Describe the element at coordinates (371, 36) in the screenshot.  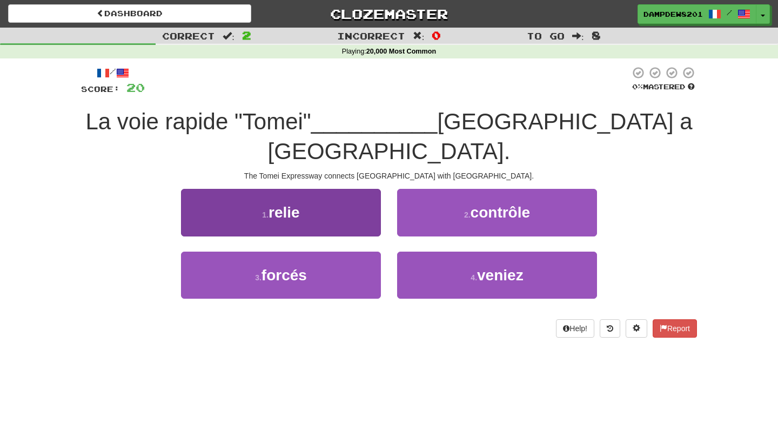
I see `span: Incorrect` at that location.